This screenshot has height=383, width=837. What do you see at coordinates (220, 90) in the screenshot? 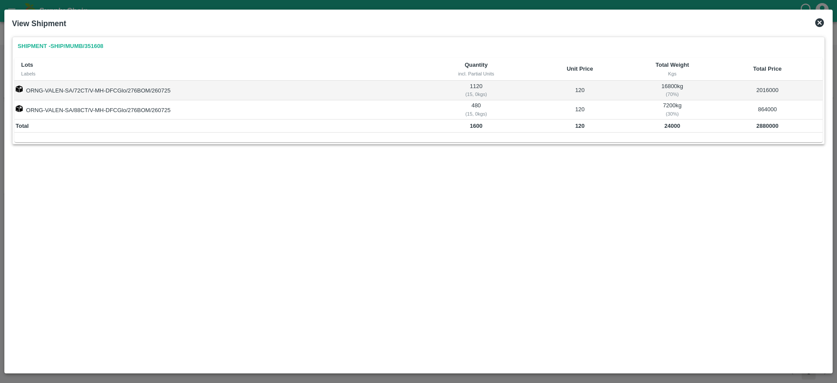
I see `td: ORNG-VALEN-SA/72CT/V-MH-DFCGlo/276BOM/260725` at bounding box center [220, 90].